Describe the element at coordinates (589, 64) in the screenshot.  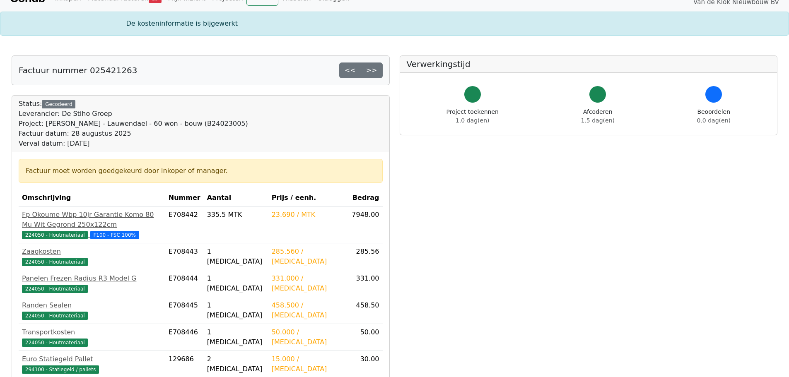
I see `h5: Verwerkingstijd` at that location.